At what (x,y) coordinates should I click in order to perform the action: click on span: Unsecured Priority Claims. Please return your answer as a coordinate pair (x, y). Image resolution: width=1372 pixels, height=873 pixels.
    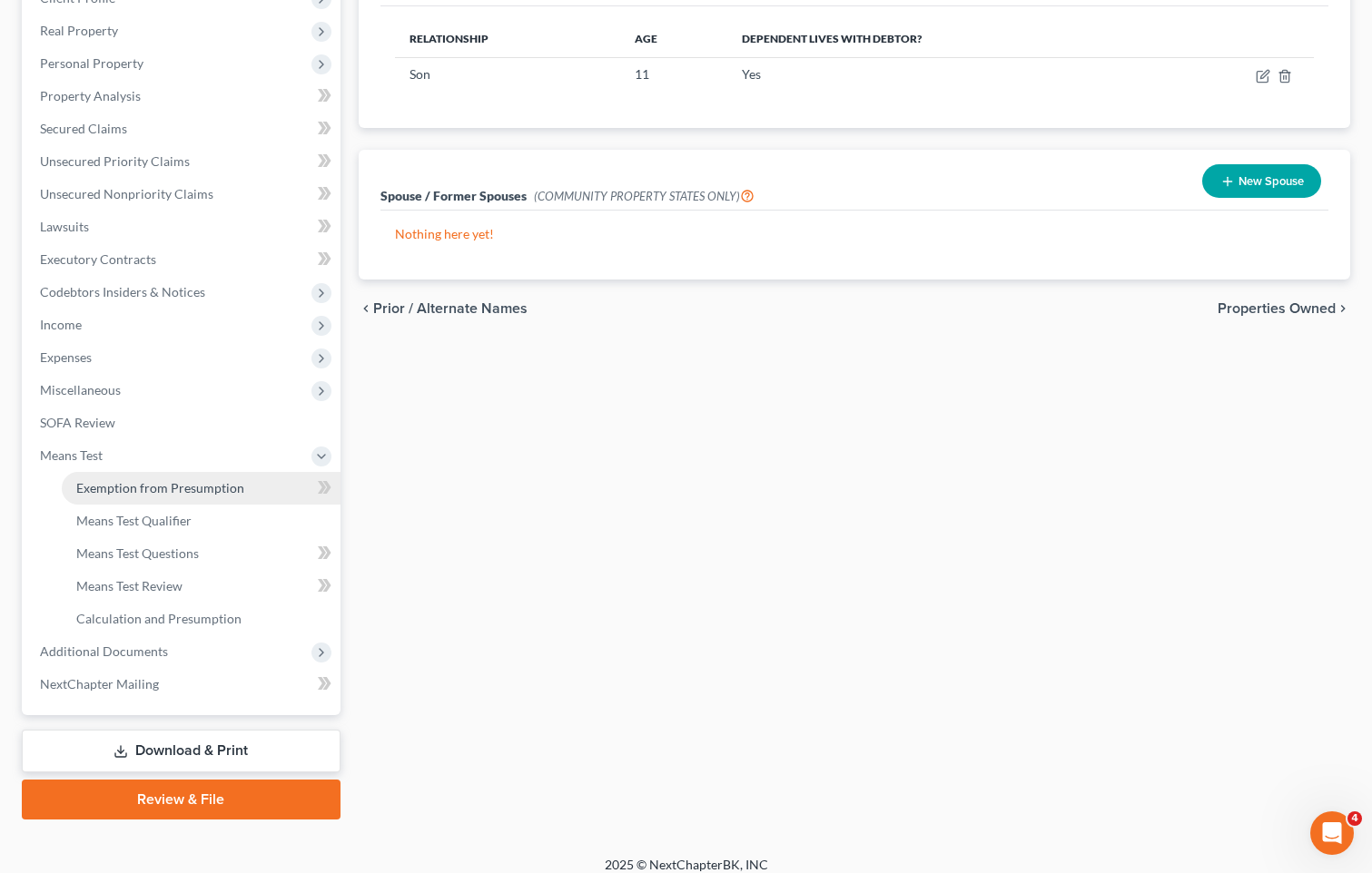
    Looking at the image, I should click on (114, 160).